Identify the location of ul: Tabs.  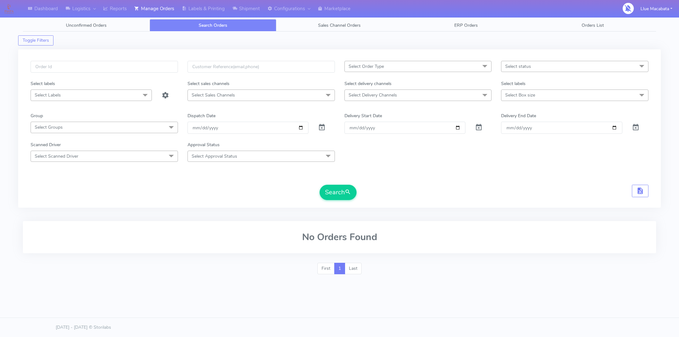
(339, 25).